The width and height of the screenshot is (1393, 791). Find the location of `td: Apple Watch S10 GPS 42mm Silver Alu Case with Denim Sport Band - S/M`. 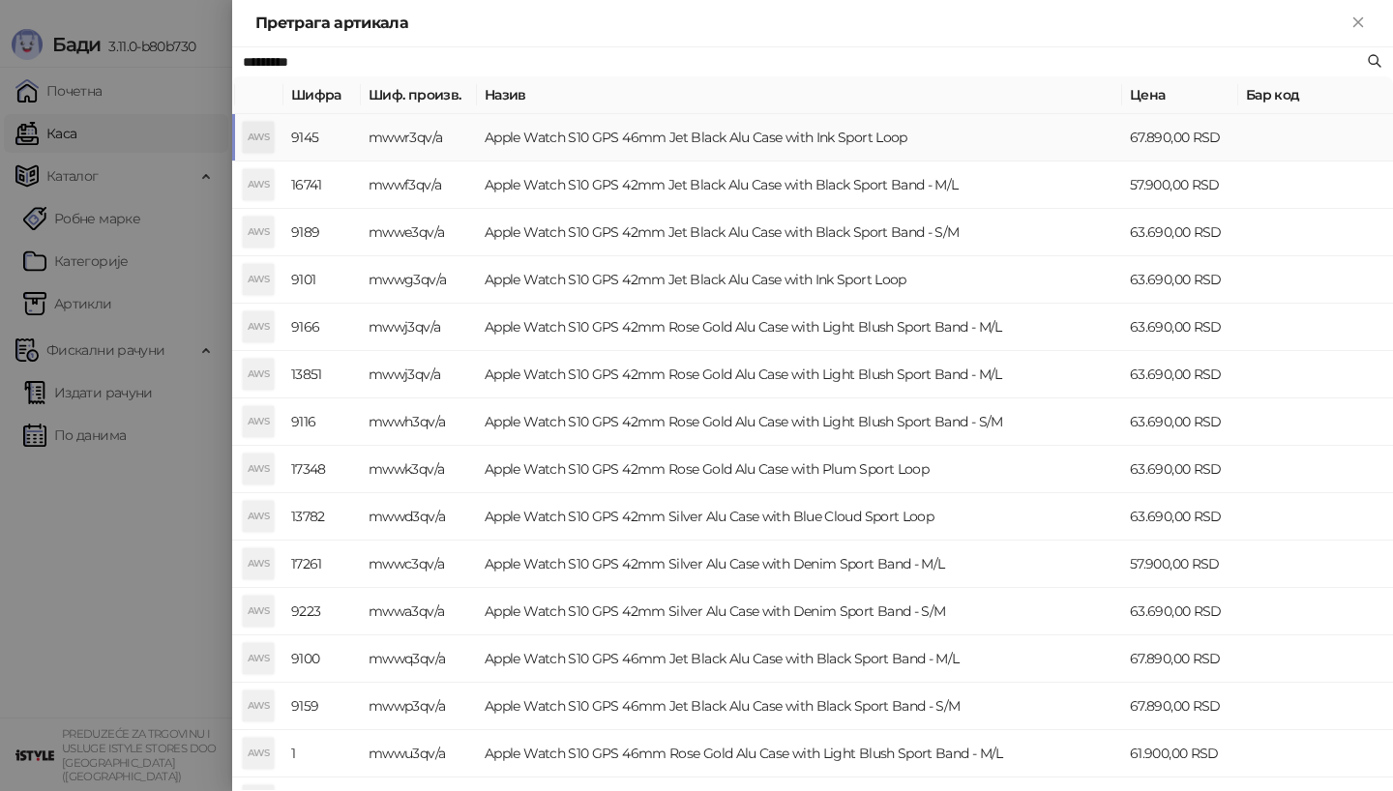

td: Apple Watch S10 GPS 42mm Silver Alu Case with Denim Sport Band - S/M is located at coordinates (799, 611).